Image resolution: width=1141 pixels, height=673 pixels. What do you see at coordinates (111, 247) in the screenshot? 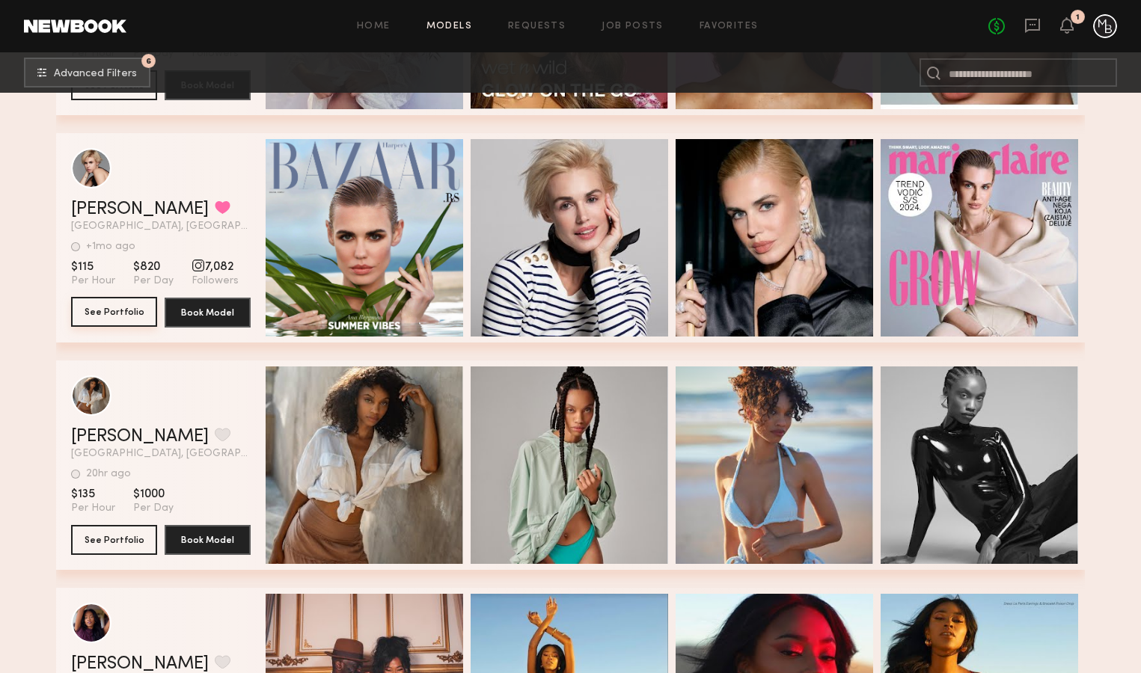
I see `div: +1mo ago` at bounding box center [111, 247].